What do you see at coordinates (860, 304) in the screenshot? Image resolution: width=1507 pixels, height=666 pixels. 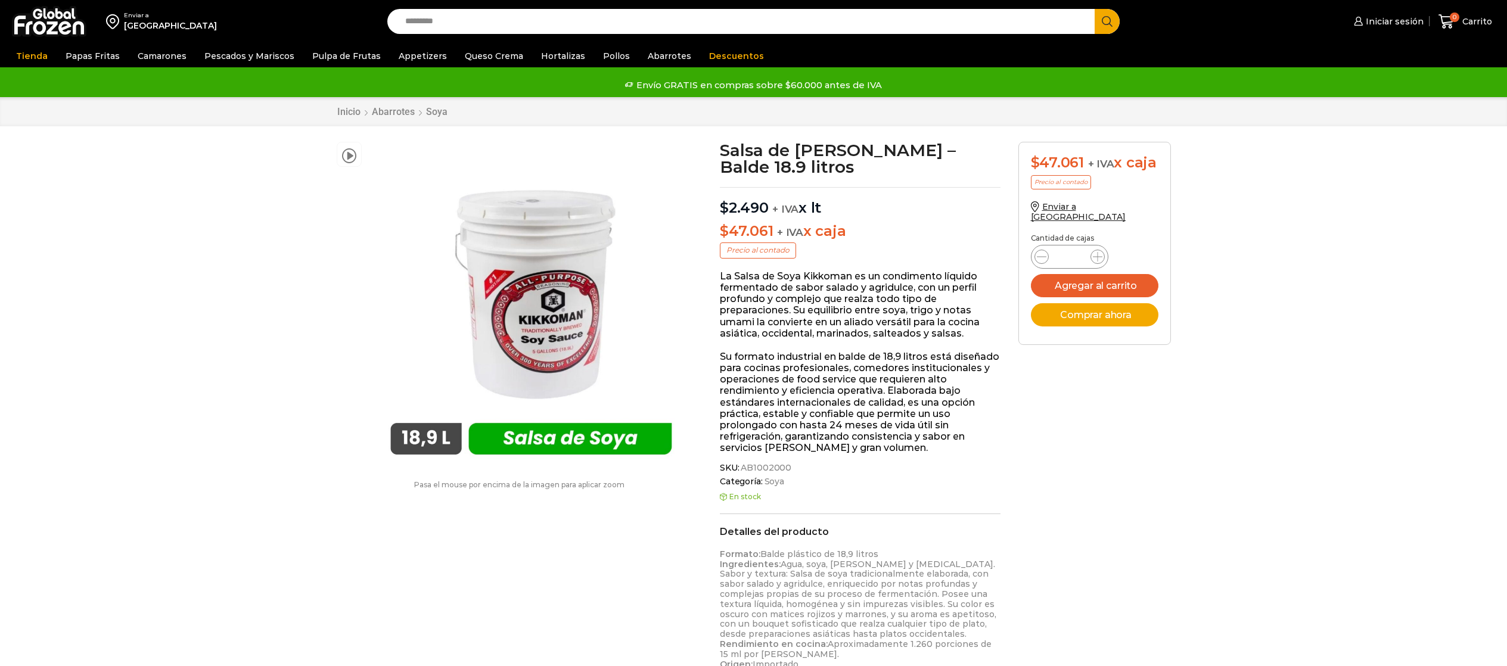 I see `p: La Salsa de Soya Kikkoman es un condimento líquido fermentado de sabor salado y agridulce, con un...` at bounding box center [860, 304].